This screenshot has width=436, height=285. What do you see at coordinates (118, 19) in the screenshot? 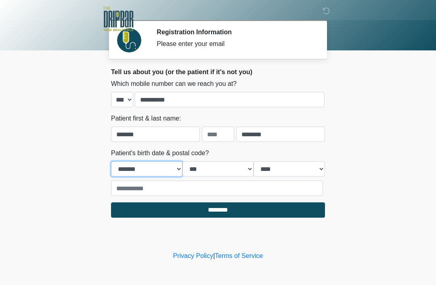
I see `img: The DRIPBaR - New Braunfels Logo` at bounding box center [118, 19].